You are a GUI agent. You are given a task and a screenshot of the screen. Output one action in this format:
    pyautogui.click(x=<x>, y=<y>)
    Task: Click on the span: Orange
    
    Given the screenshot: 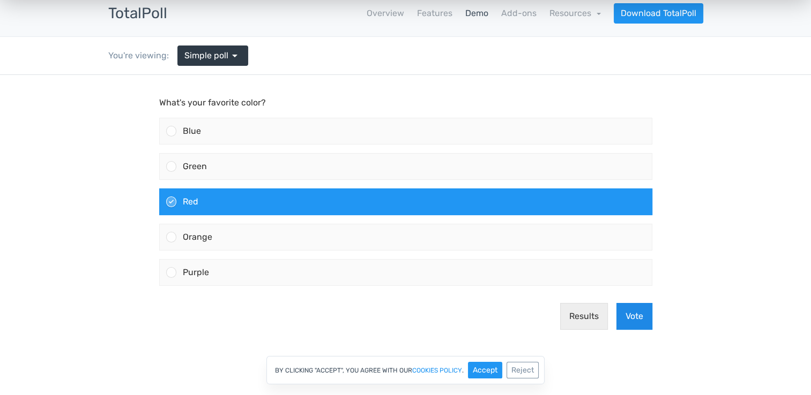 What is the action you would take?
    pyautogui.click(x=197, y=162)
    